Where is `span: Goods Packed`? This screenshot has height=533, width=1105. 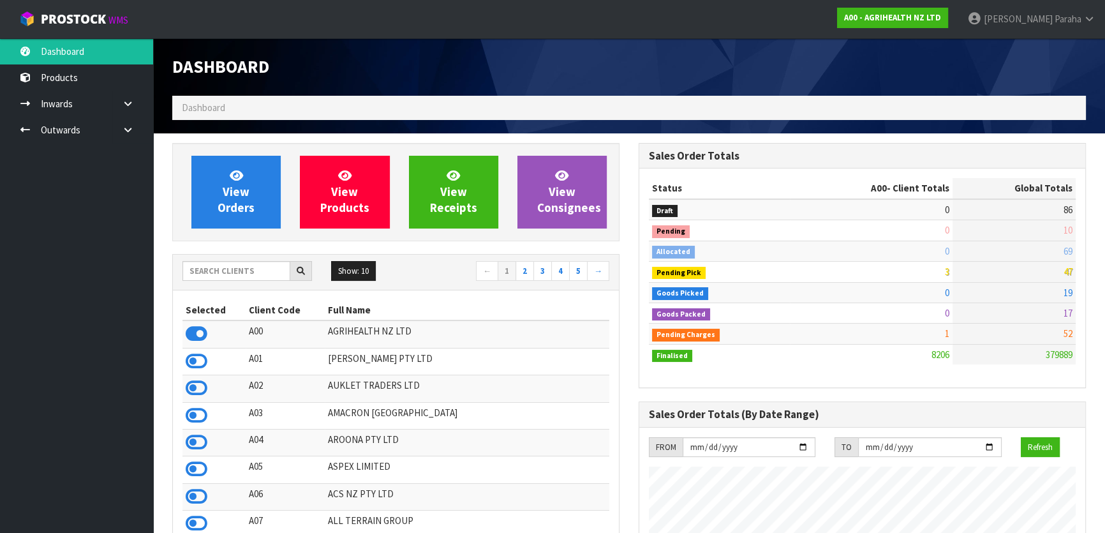
span: Goods Packed is located at coordinates (681, 314).